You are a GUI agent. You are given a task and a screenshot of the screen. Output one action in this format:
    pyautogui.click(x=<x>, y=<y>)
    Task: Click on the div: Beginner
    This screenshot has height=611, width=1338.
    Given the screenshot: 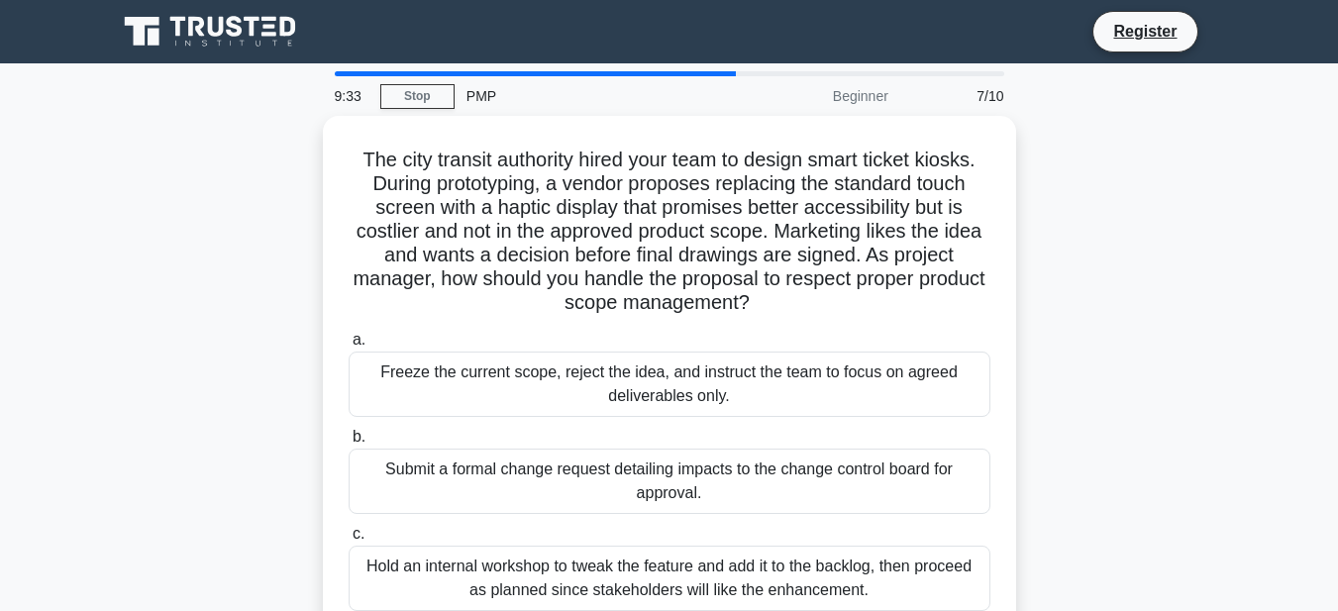 What is the action you would take?
    pyautogui.click(x=813, y=96)
    